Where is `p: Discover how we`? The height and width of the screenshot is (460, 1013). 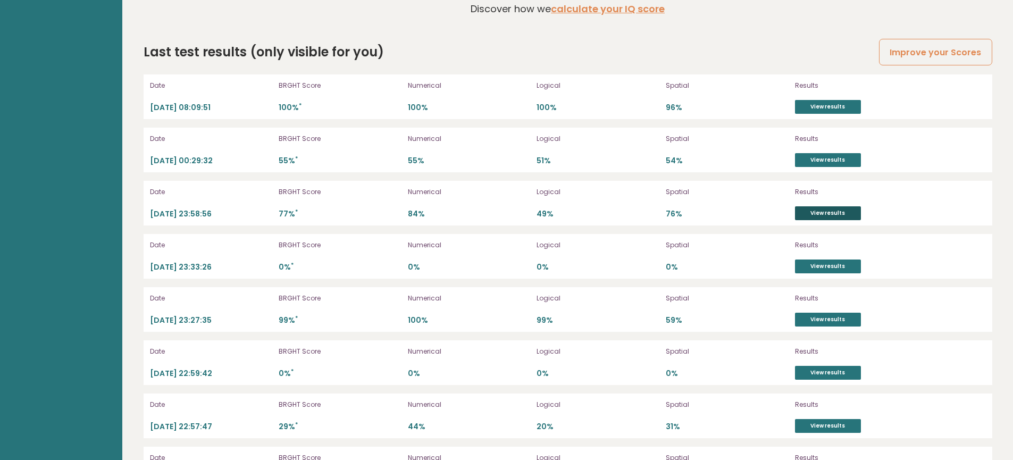
p: Discover how we is located at coordinates (567, 9).